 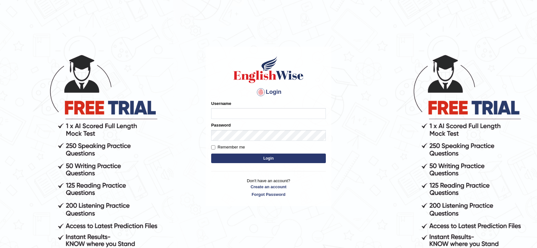 I want to click on label: Remember me, so click(x=228, y=147).